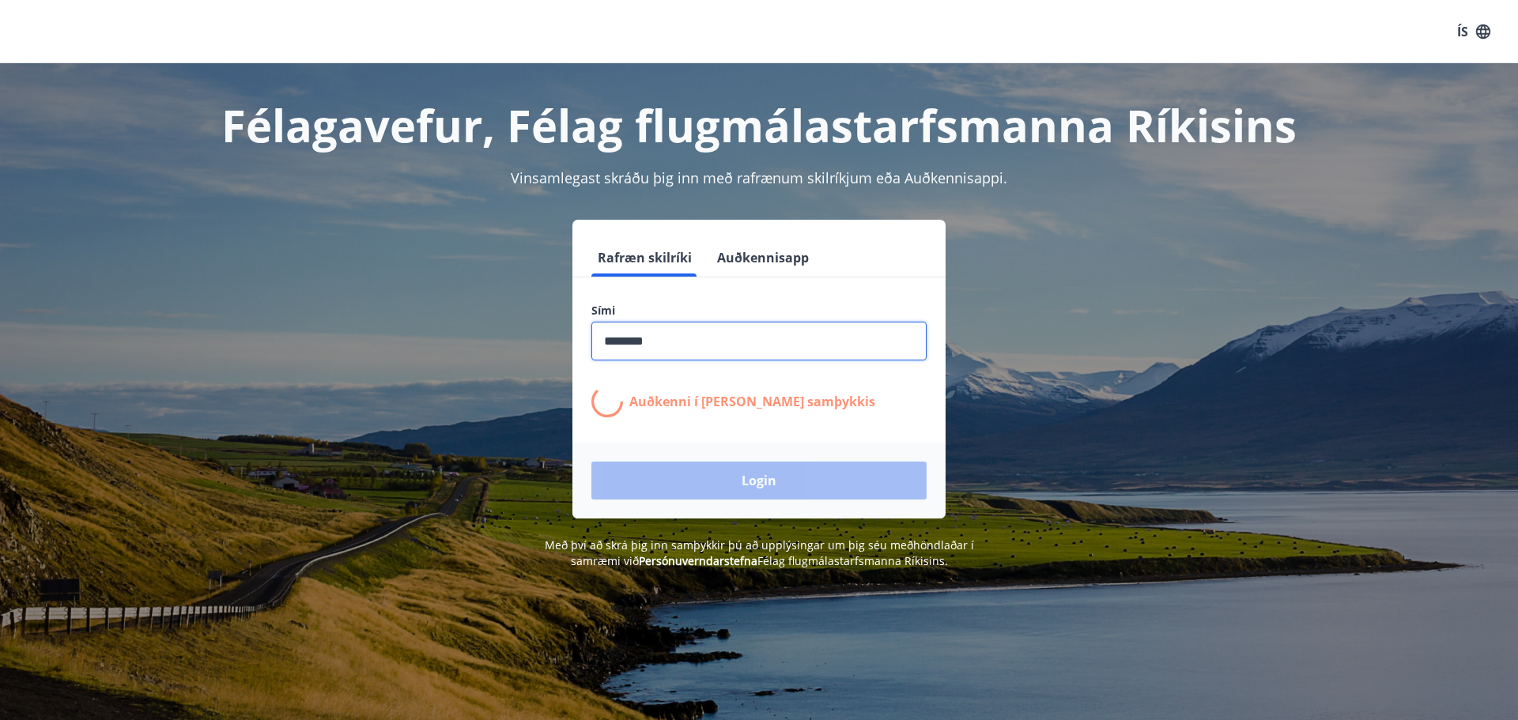  What do you see at coordinates (644, 258) in the screenshot?
I see `button: Rafræn skilríki` at bounding box center [644, 258].